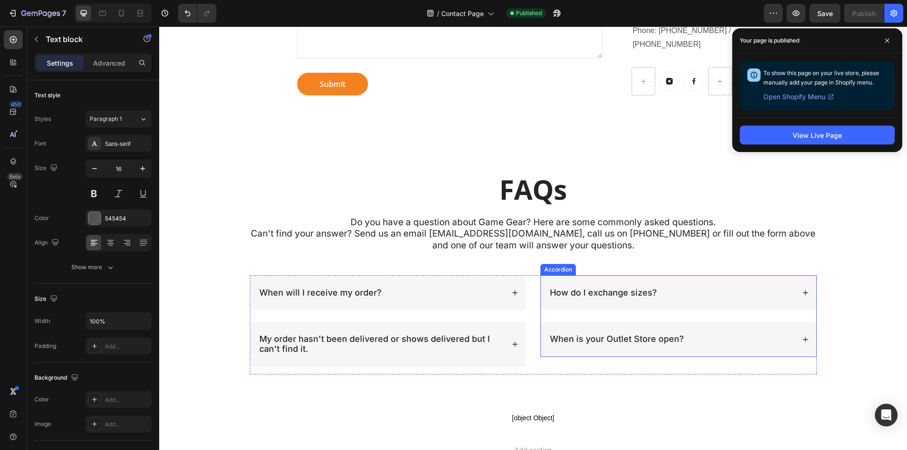  I want to click on button: Paragraph 1, so click(119, 119).